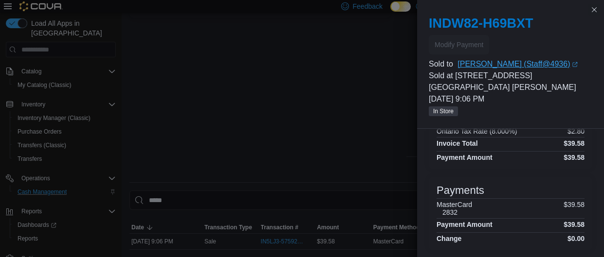 The height and width of the screenshot is (257, 604). Describe the element at coordinates (574, 209) in the screenshot. I see `p: $39.58` at that location.